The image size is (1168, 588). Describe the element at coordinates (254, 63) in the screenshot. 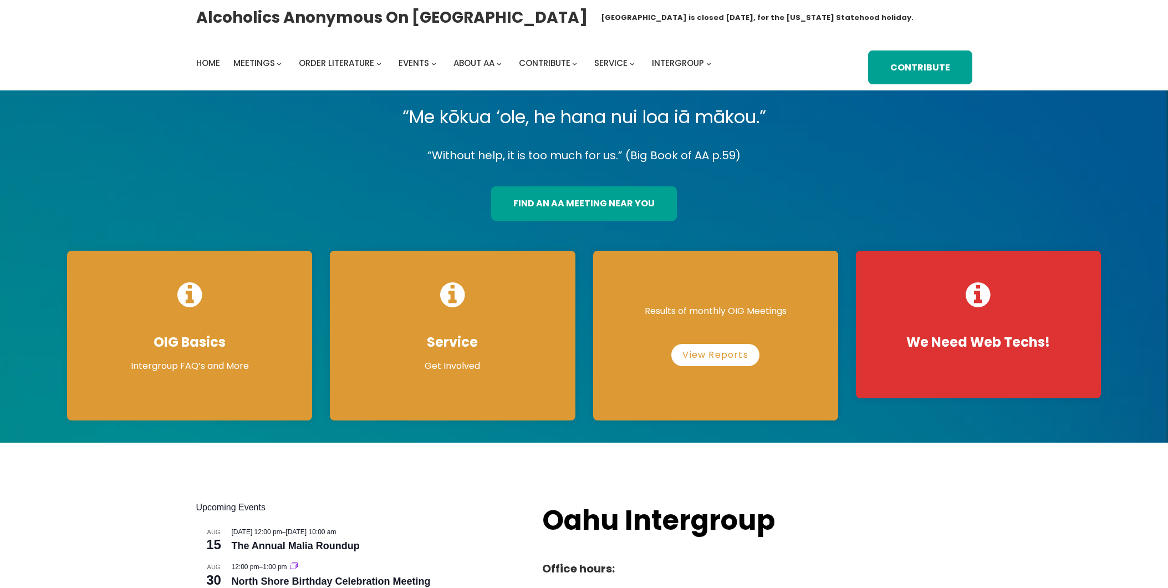

I see `a: Meetings` at that location.